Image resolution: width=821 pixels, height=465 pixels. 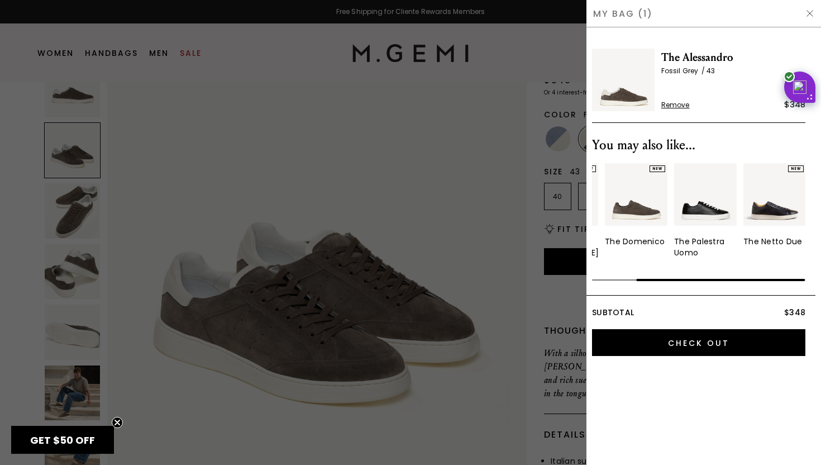 What do you see at coordinates (774, 194) in the screenshot?
I see `img: 7332175380539_01_Main_New_TheNettoDue_Navy_Buffalo_7cc280f1-ae1c-47d3-87aa-24b75871ea23_290x387_c...` at bounding box center [774, 194].